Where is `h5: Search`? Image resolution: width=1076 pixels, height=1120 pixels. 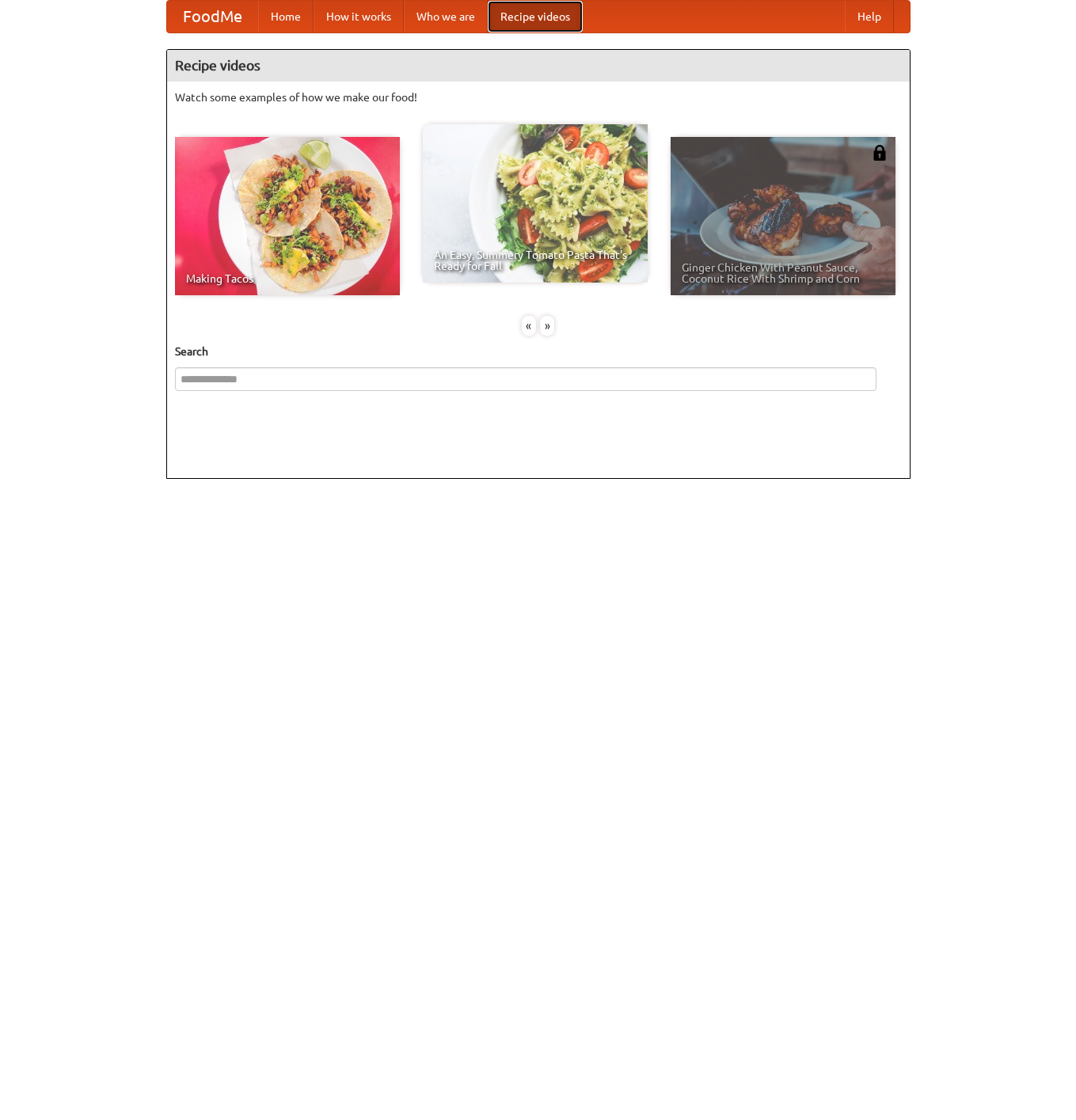
h5: Search is located at coordinates (538, 351).